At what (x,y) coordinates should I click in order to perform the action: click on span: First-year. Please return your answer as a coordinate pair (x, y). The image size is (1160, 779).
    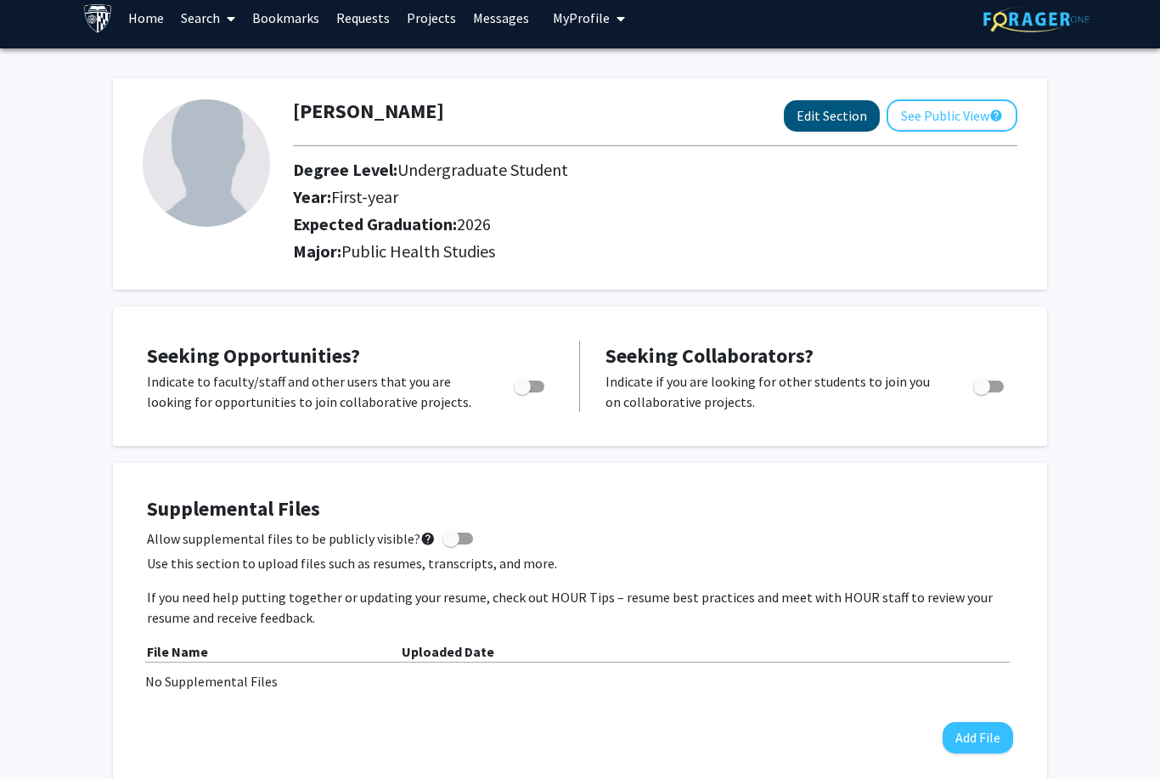
    Looking at the image, I should click on (364, 196).